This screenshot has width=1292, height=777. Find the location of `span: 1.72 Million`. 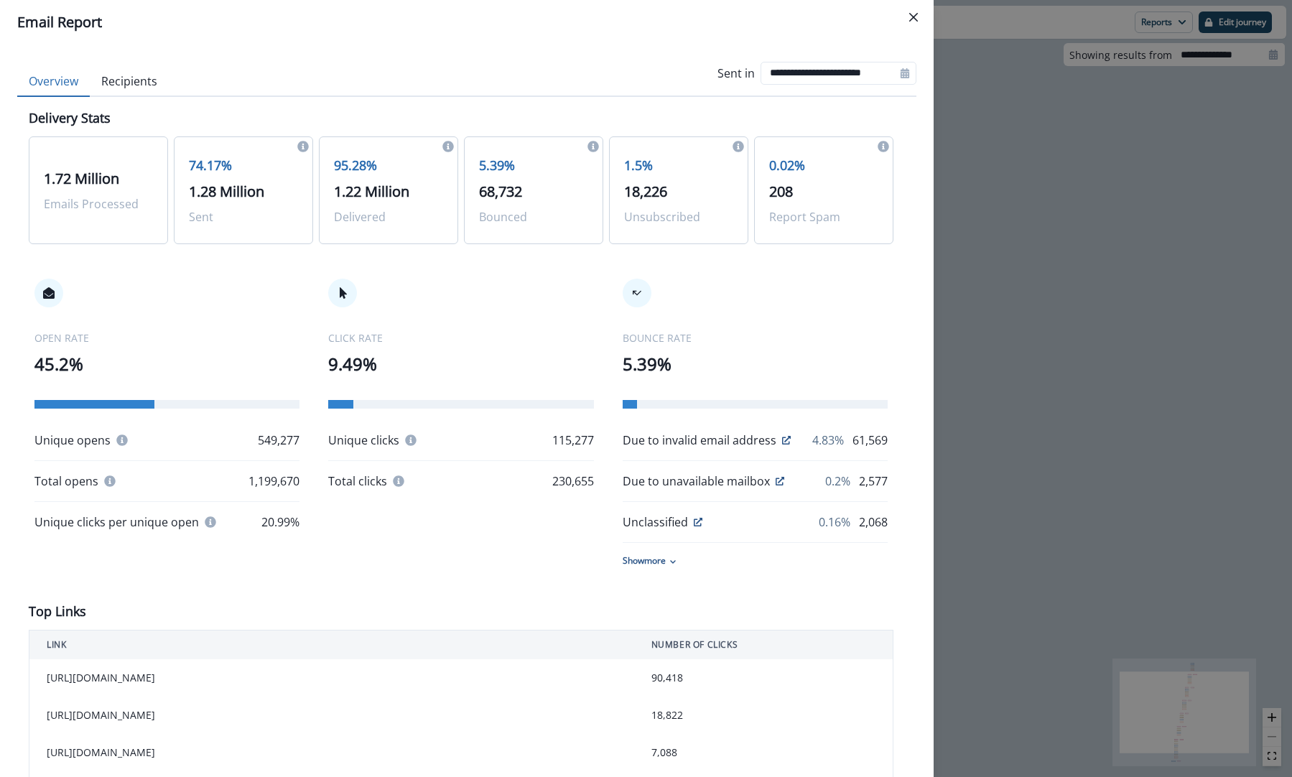

span: 1.72 Million is located at coordinates (81, 178).